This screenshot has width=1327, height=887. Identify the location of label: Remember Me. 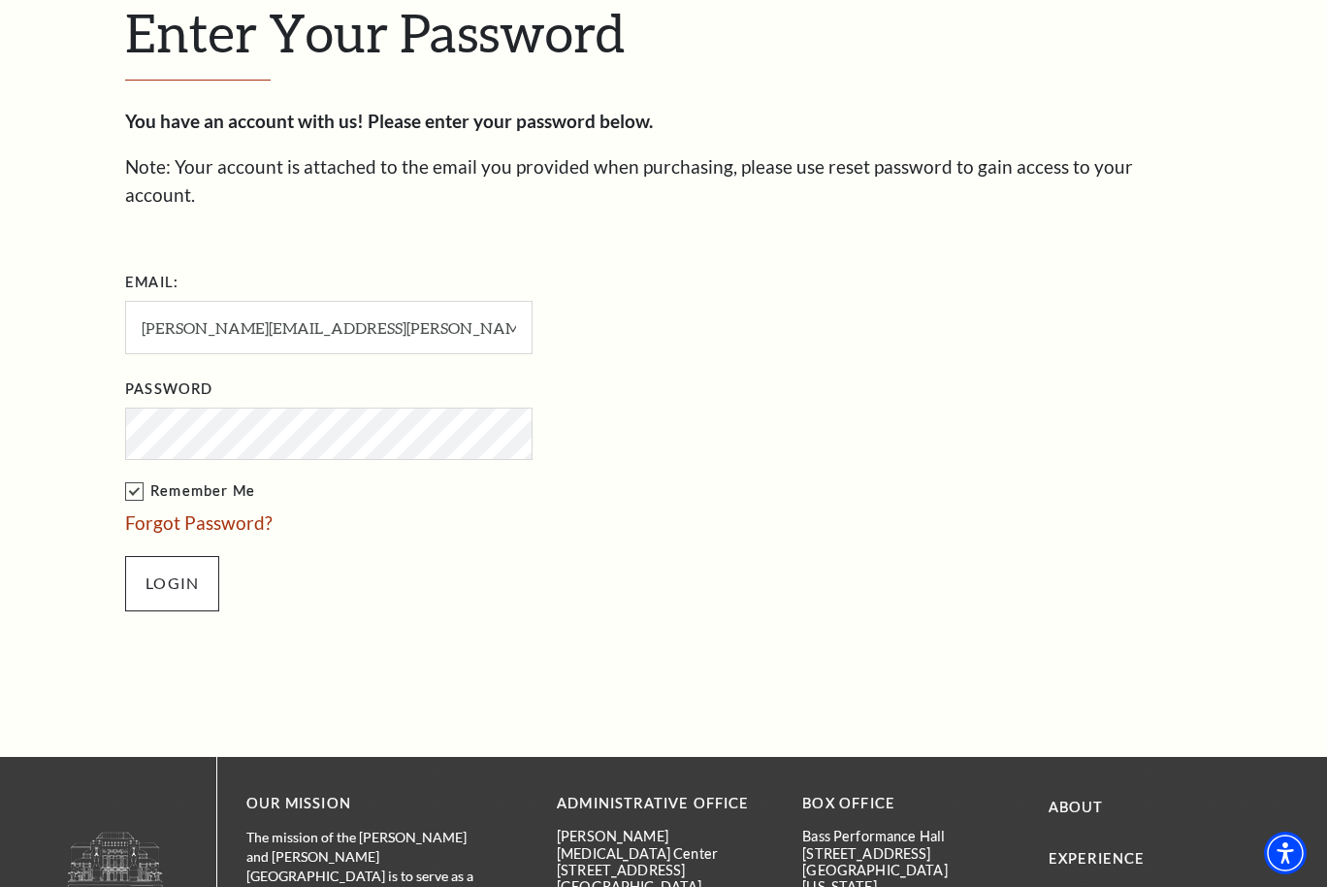
(426, 491).